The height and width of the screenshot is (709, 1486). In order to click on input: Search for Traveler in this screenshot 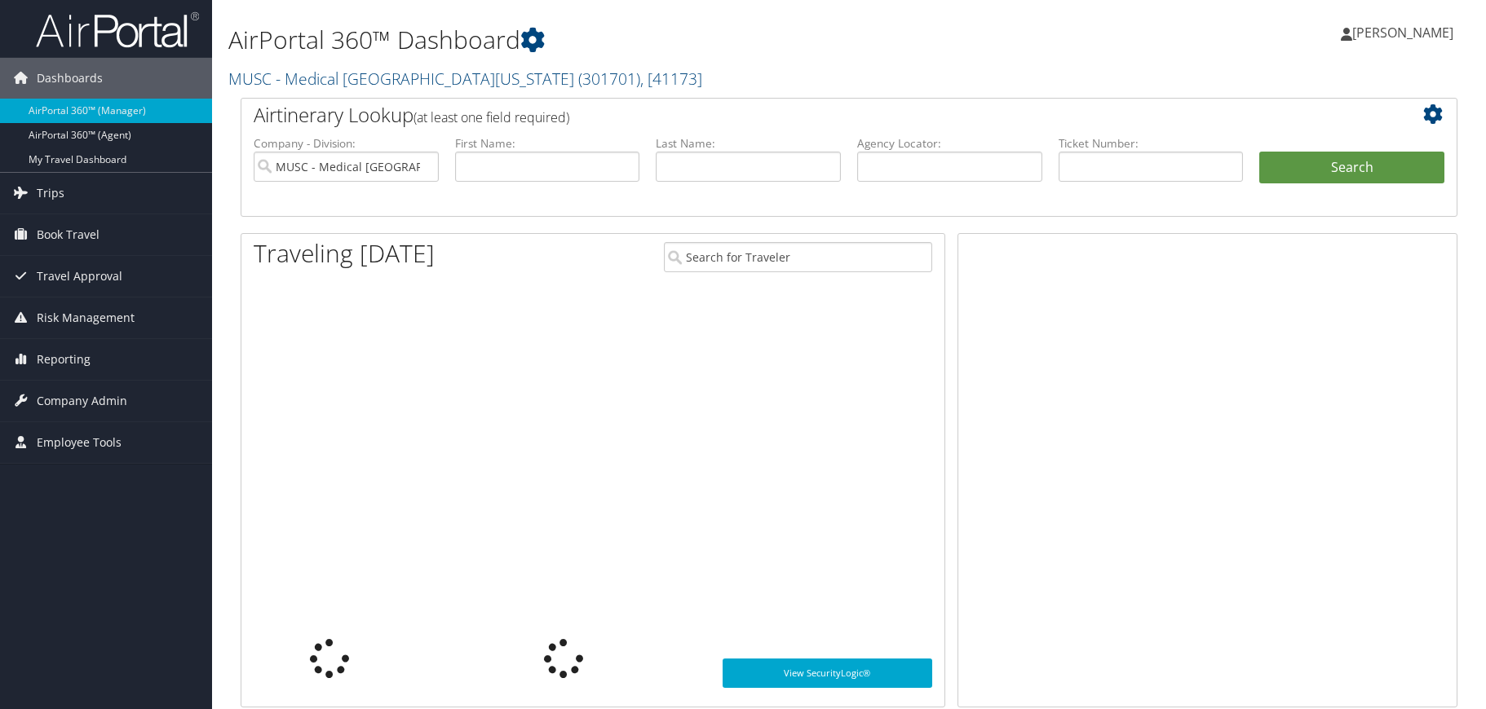, I will do `click(798, 257)`.